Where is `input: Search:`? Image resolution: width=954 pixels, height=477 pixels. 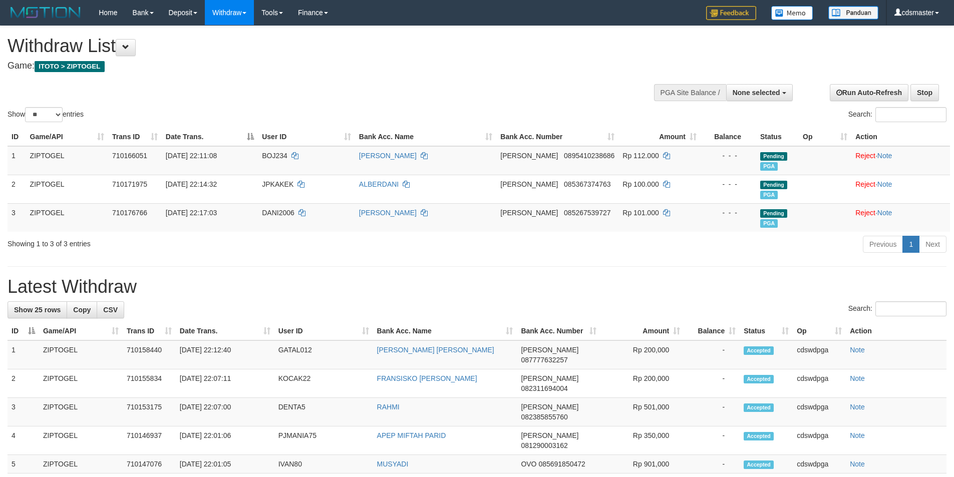 input: Search: is located at coordinates (911, 309).